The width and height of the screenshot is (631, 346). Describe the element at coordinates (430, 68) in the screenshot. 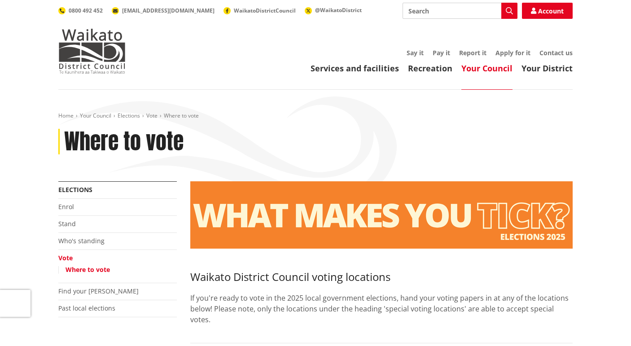

I see `a: Recreation` at that location.